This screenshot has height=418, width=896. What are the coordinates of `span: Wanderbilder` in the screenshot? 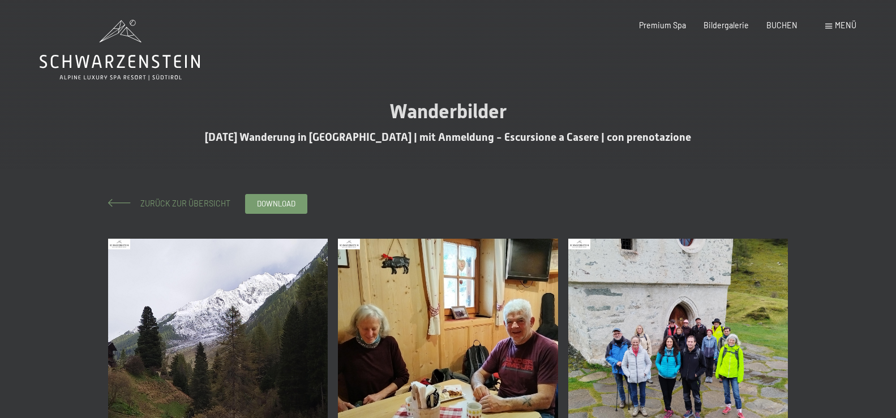 It's located at (448, 111).